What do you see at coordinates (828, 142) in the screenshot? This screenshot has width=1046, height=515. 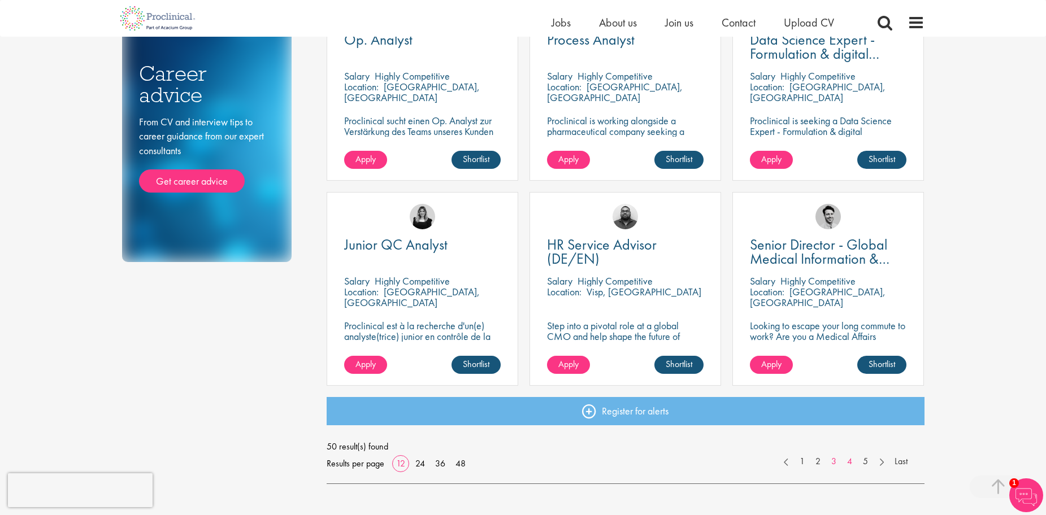 I see `p: Proclinical is seeking a Data Science Expert - Formulation & digital transformation to support di...` at bounding box center [828, 142].